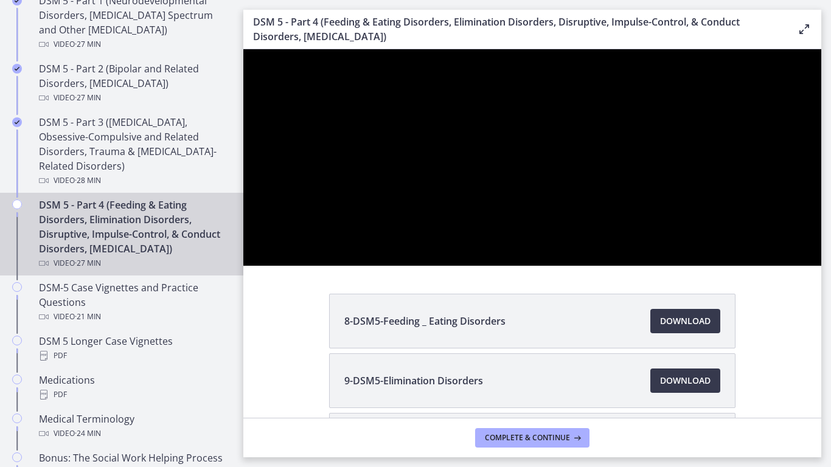  I want to click on h3: DSM 5 - Part 4 (Feeding & Eating Disorders, Elimination Disorders, Disruptive, Impulse-Control, &..., so click(515, 29).